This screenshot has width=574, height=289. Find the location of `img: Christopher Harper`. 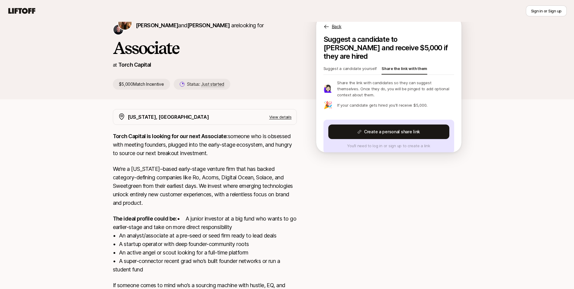

img: Christopher Harper is located at coordinates (118, 30).